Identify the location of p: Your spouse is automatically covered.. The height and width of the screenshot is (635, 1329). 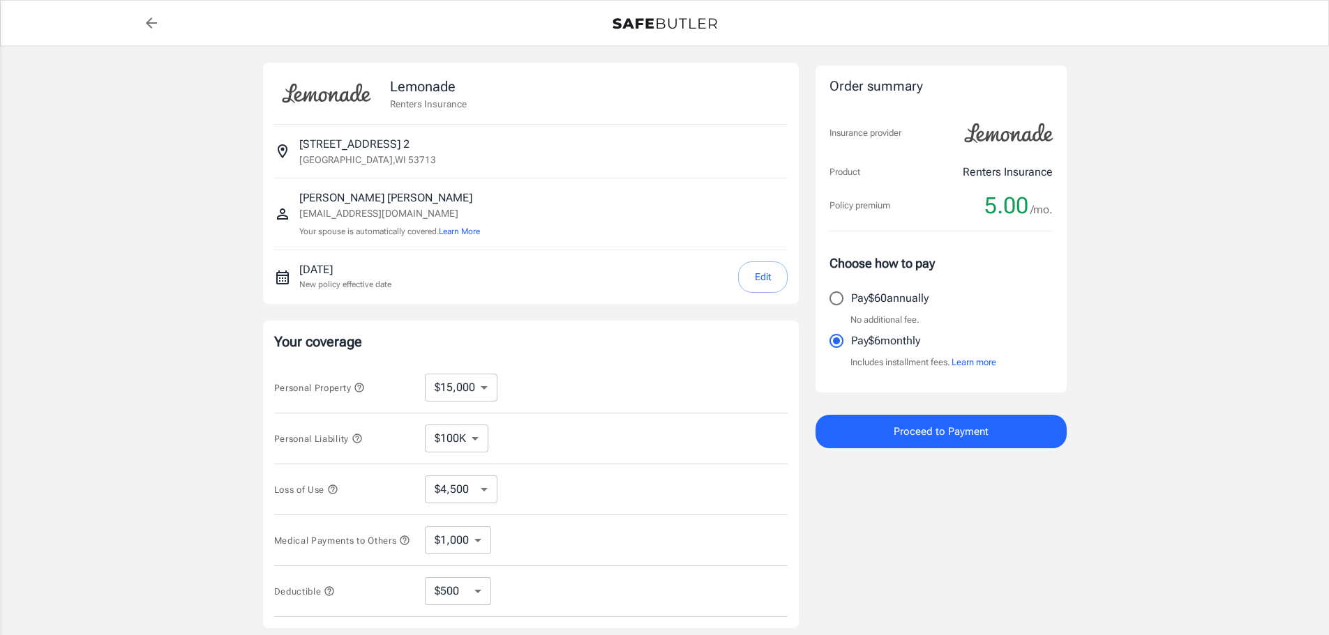
(389, 232).